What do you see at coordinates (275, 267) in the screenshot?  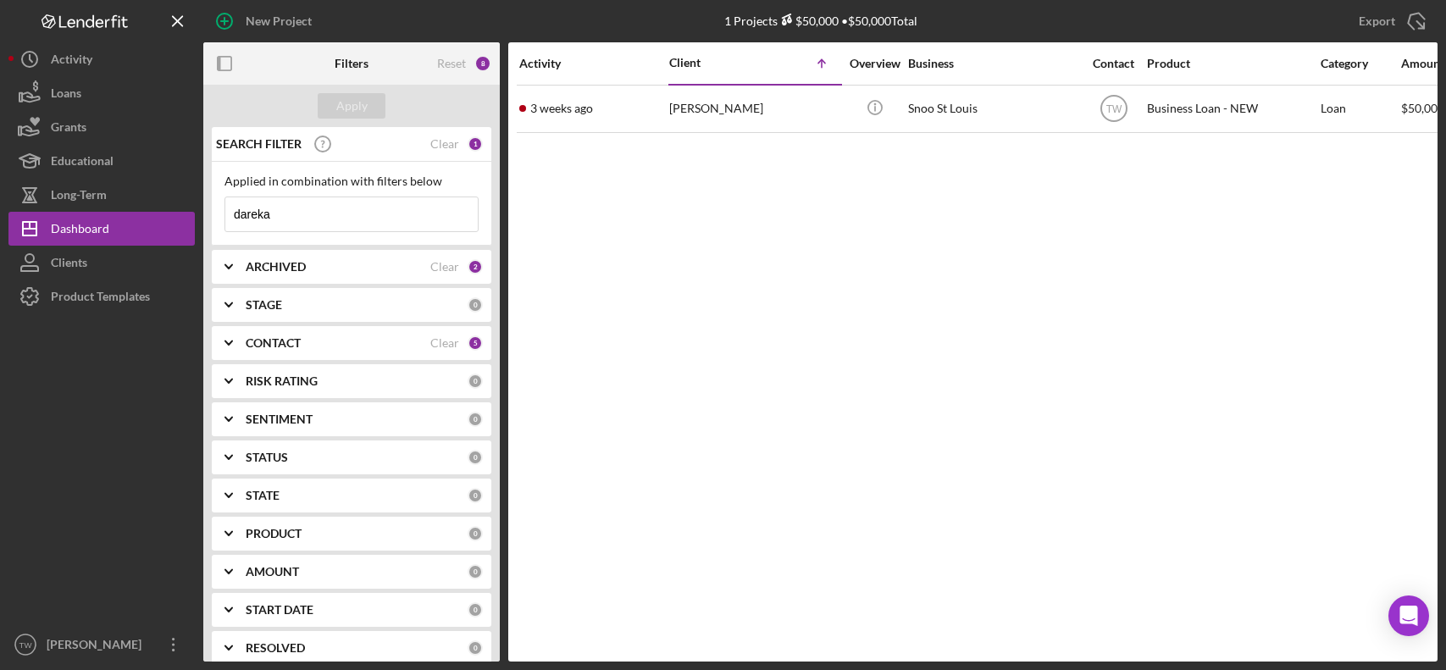 I see `b: ARCHIVED` at bounding box center [275, 267].